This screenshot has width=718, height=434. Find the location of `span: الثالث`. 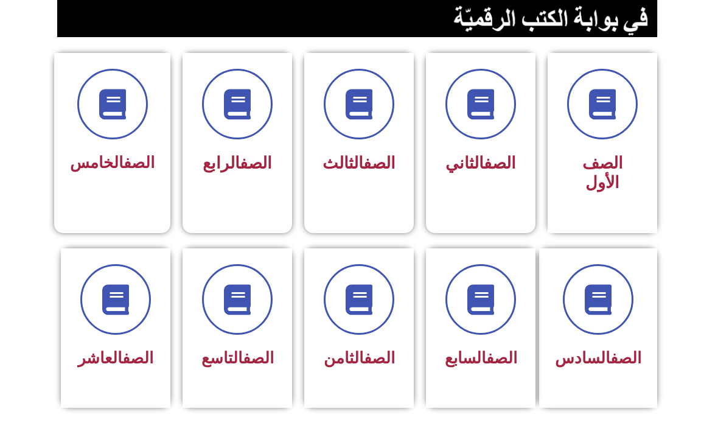

span: الثالث is located at coordinates (359, 163).